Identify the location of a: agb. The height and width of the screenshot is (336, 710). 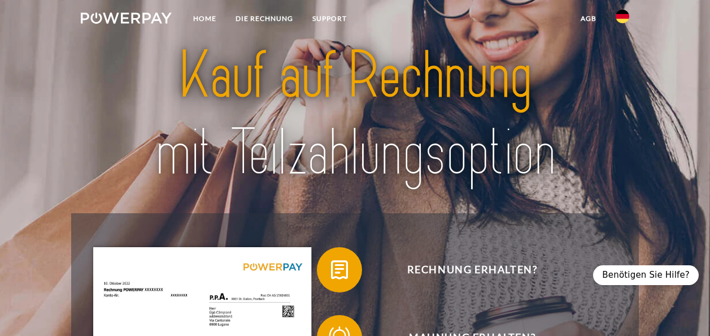
(589, 19).